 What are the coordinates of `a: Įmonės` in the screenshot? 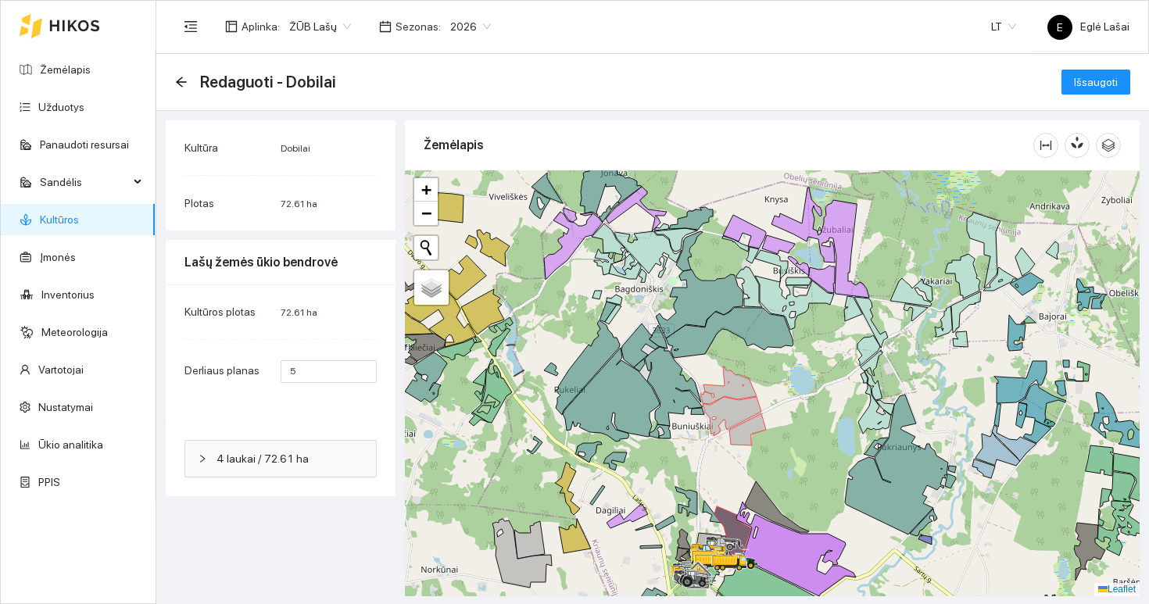 It's located at (58, 257).